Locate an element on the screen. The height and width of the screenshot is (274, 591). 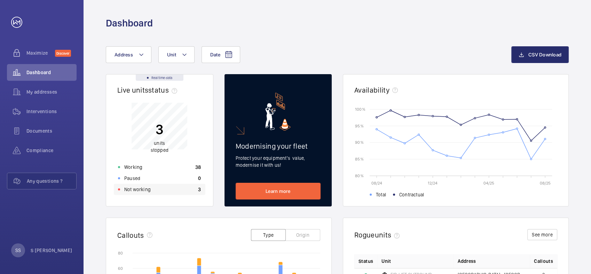
span: Compliance is located at coordinates (52, 150).